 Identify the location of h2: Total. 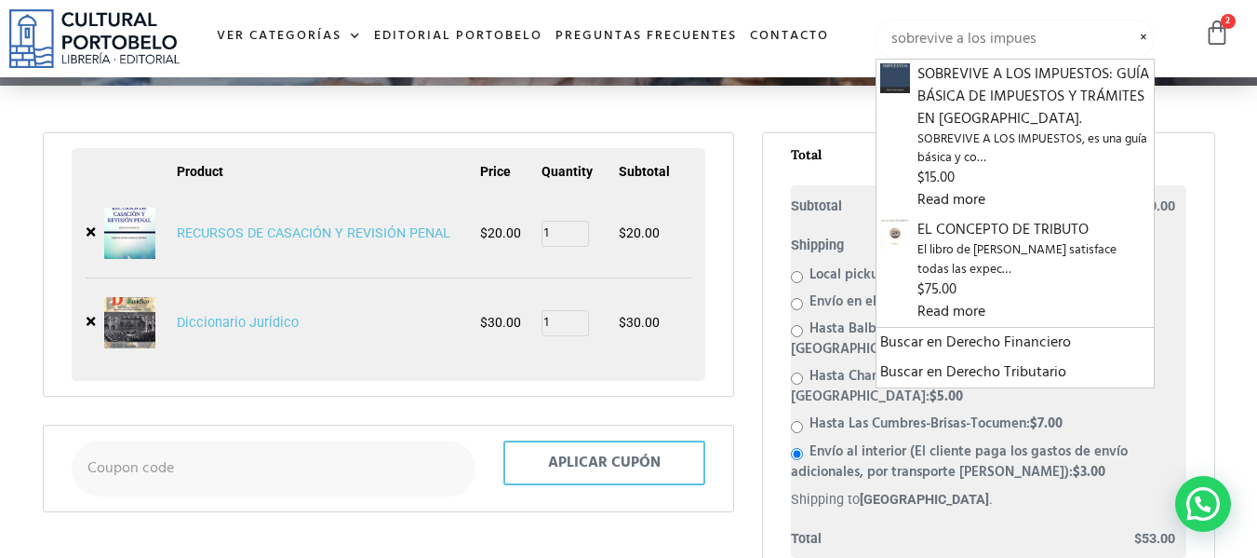
(988, 158).